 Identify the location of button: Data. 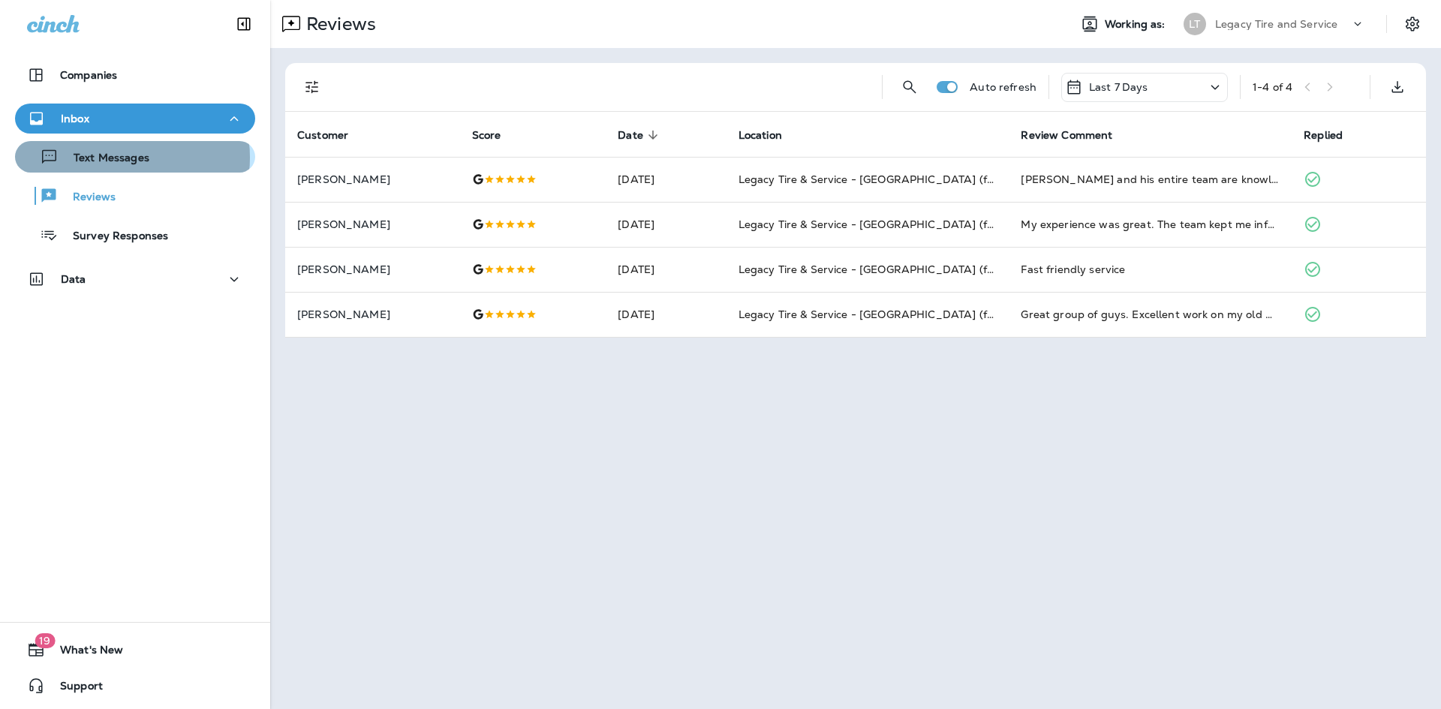
(135, 279).